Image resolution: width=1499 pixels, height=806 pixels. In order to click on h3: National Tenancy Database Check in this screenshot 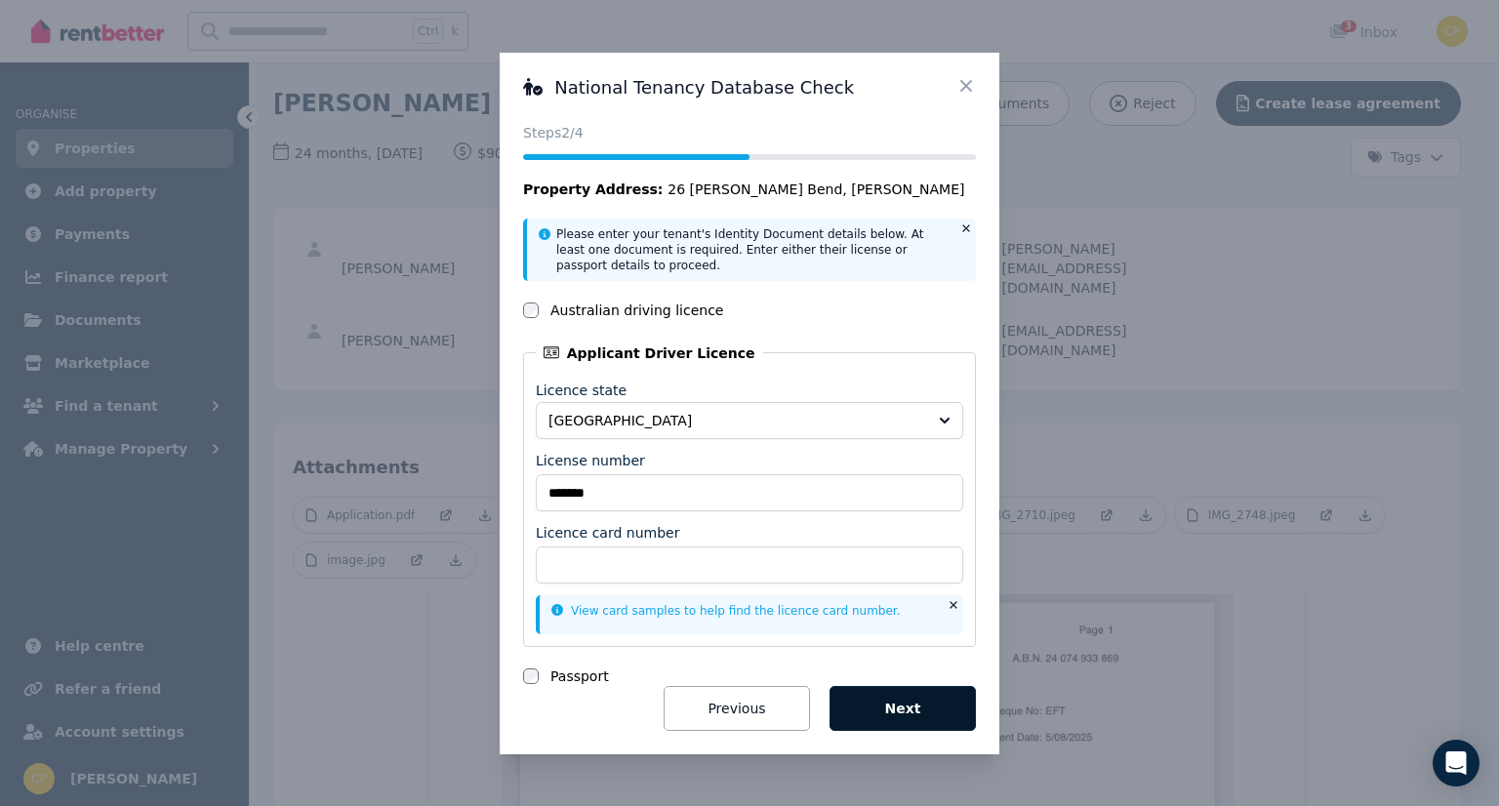, I will do `click(749, 88)`.